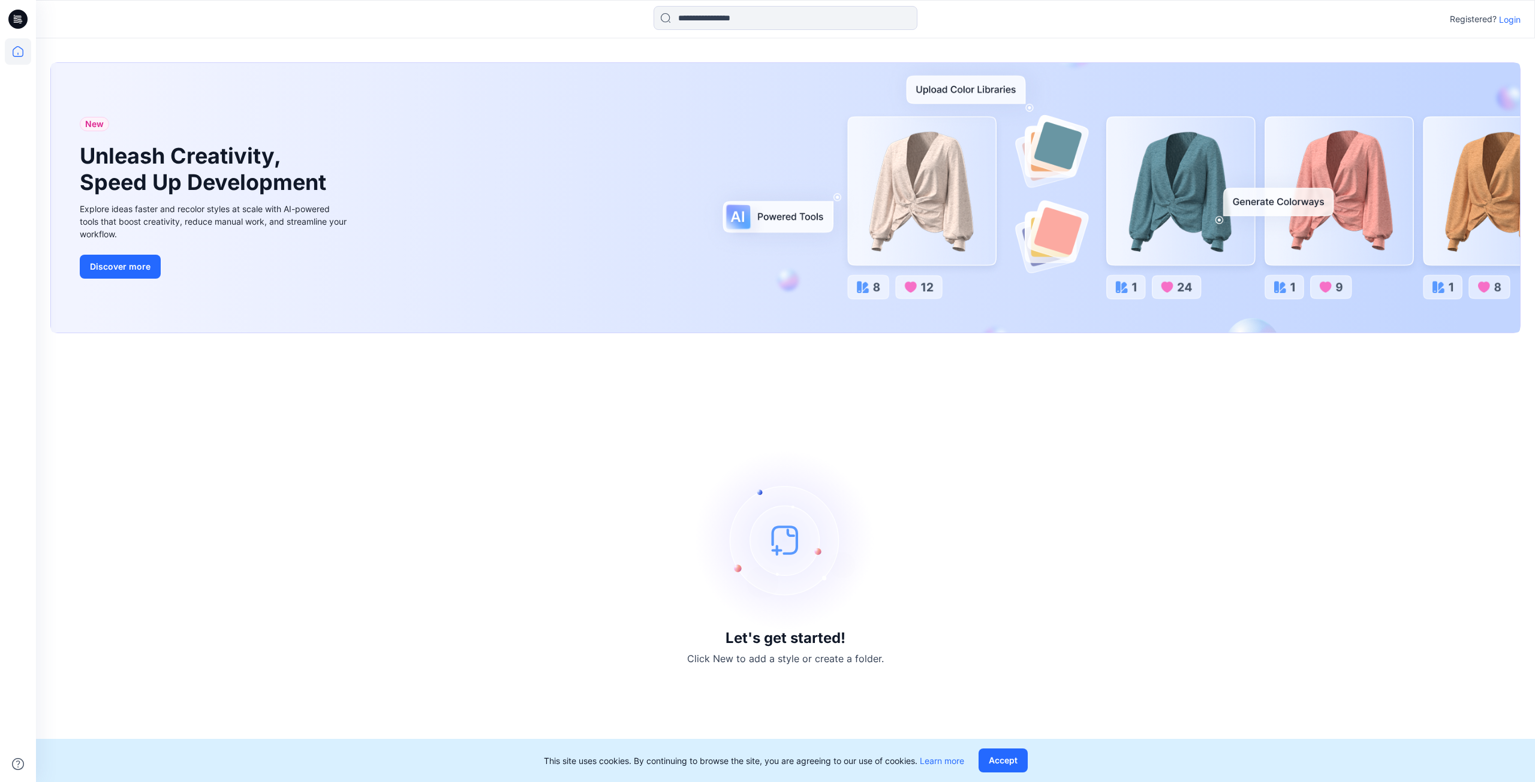 Image resolution: width=1535 pixels, height=782 pixels. Describe the element at coordinates (215, 267) in the screenshot. I see `a: Discover more` at that location.